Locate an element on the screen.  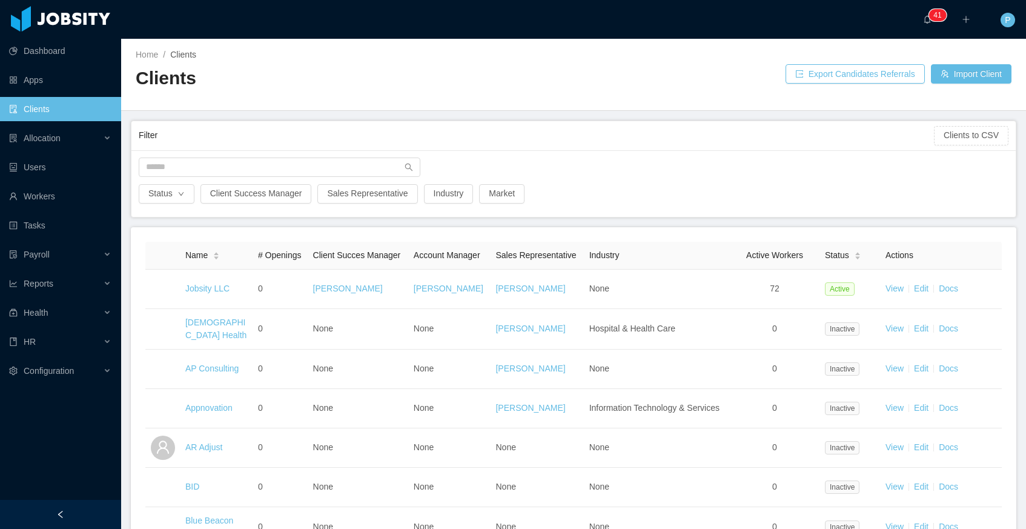
i: icon: caret-down is located at coordinates (216, 257).